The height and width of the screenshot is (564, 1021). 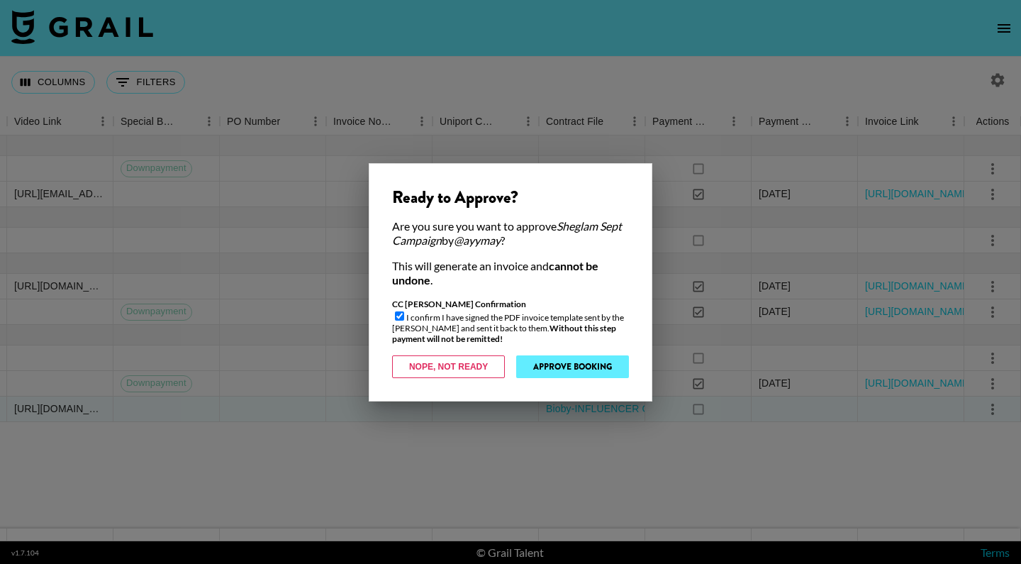 What do you see at coordinates (510, 273) in the screenshot?
I see `div: This will generate an invoice and .` at bounding box center [510, 273].